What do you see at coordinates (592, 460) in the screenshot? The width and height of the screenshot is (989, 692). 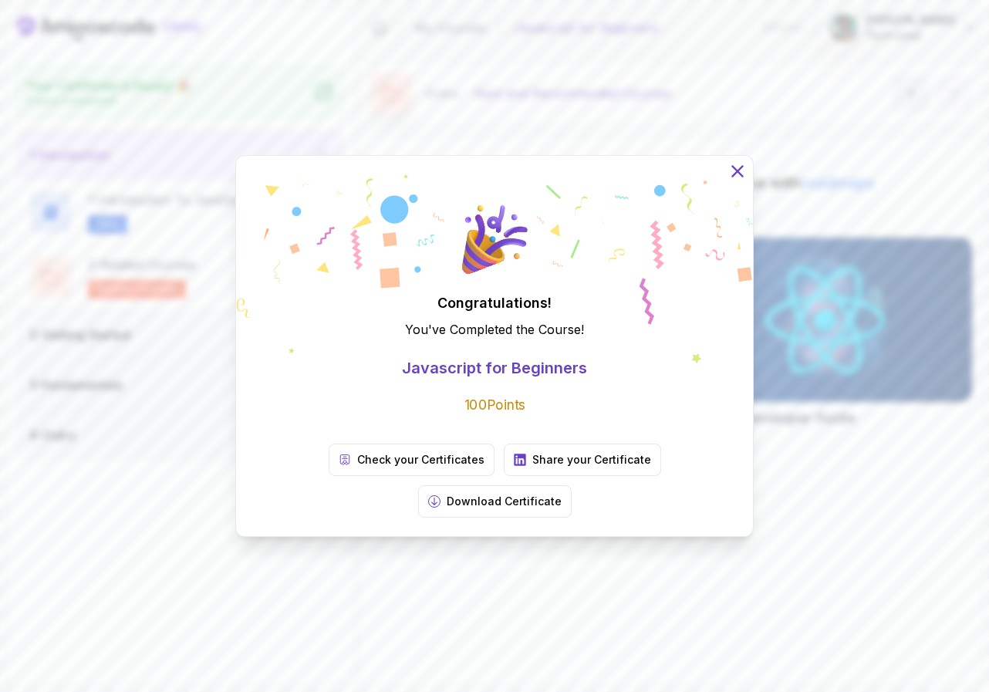 I see `p: Share your Certificate` at bounding box center [592, 460].